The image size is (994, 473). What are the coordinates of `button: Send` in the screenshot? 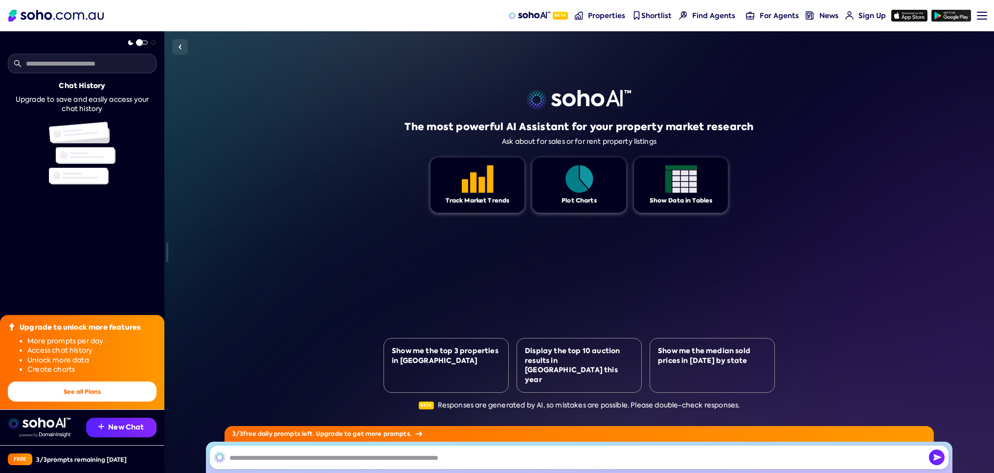 It's located at (937, 457).